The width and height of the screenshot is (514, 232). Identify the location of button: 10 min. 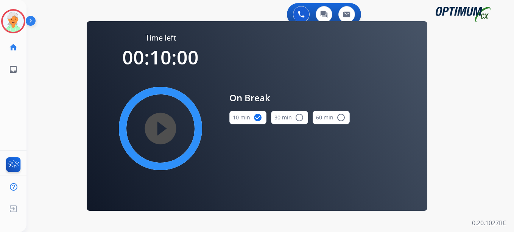
(248, 117).